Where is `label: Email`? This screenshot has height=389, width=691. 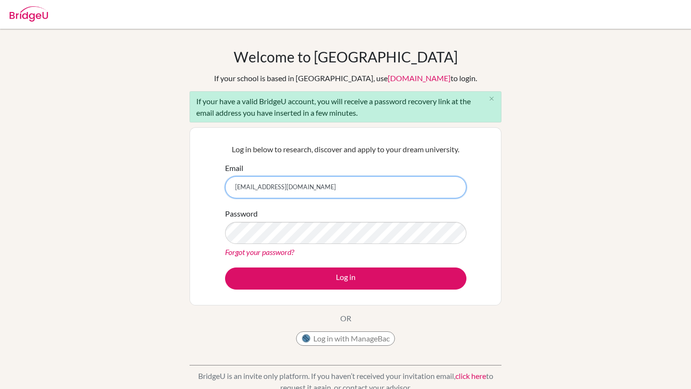
label: Email is located at coordinates (234, 168).